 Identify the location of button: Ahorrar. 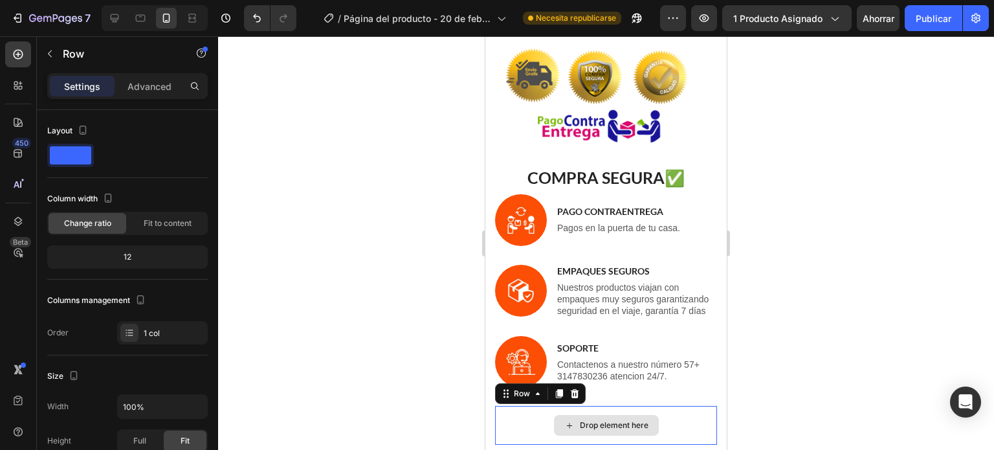
(878, 18).